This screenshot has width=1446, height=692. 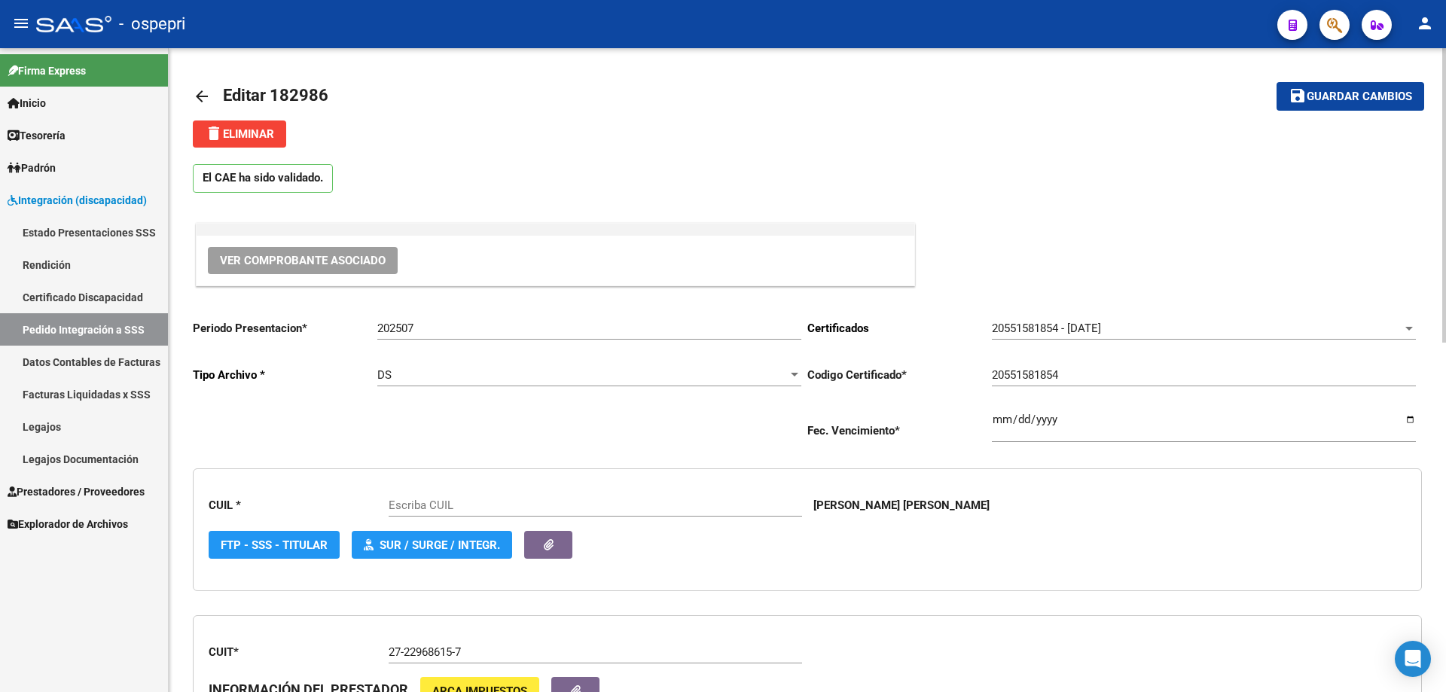 What do you see at coordinates (239, 134) in the screenshot?
I see `button: Eliminar` at bounding box center [239, 134].